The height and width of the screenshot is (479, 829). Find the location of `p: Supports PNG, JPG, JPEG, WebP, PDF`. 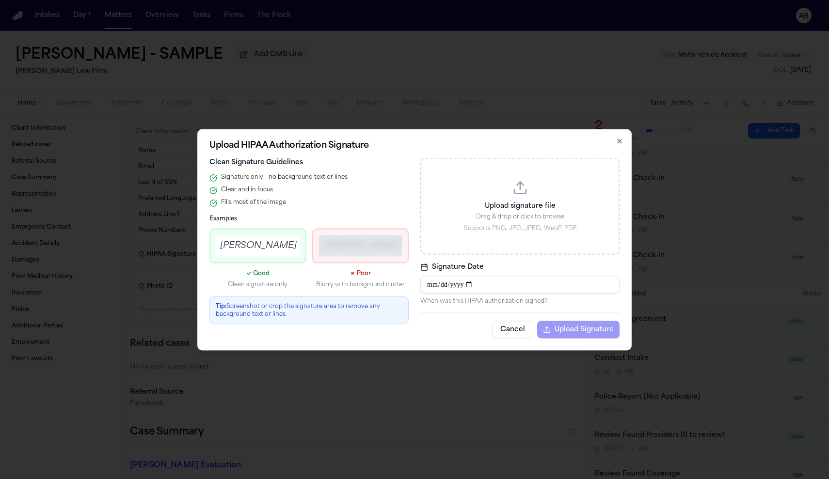

p: Supports PNG, JPG, JPEG, WebP, PDF is located at coordinates (520, 228).